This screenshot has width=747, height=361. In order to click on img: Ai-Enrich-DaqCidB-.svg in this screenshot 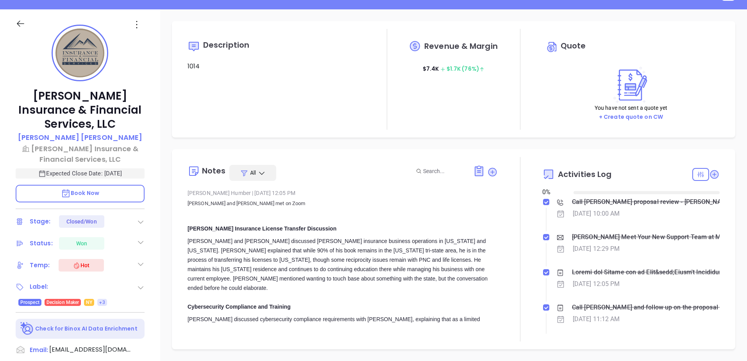, I will do `click(27, 329)`.